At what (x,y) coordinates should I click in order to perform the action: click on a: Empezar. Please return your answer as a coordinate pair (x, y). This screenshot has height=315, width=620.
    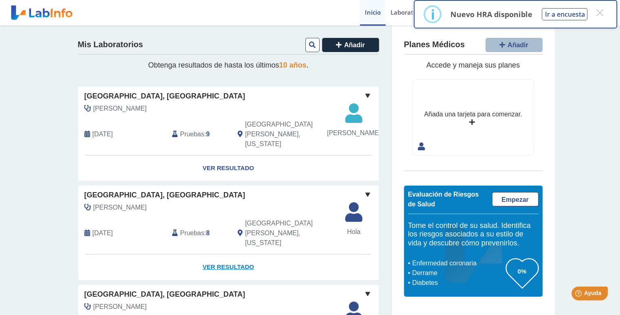
    Looking at the image, I should click on (515, 199).